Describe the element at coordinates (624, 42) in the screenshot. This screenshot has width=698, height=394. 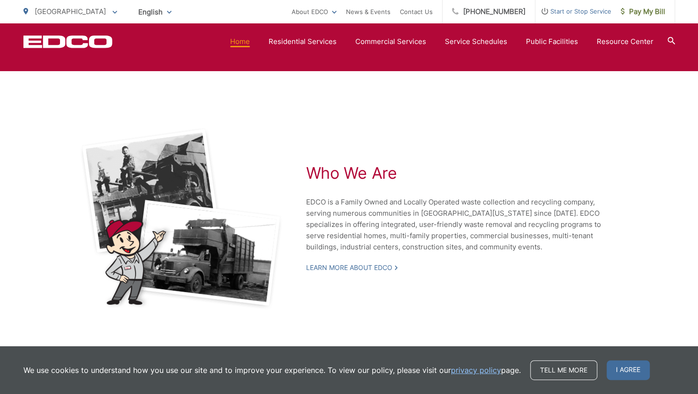
I see `a: Resource Center` at that location.